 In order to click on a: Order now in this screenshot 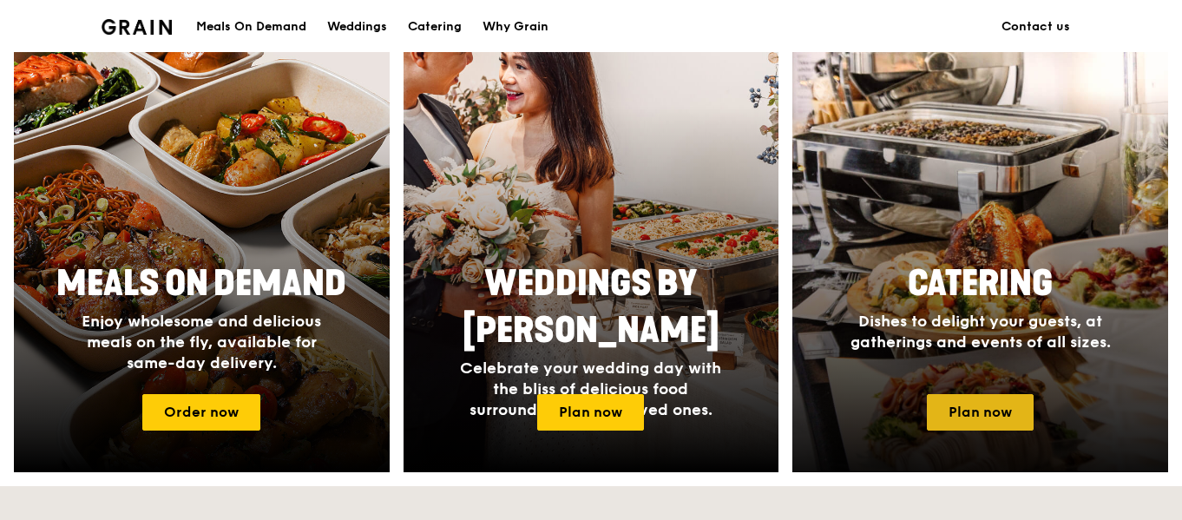, I will do `click(201, 412)`.